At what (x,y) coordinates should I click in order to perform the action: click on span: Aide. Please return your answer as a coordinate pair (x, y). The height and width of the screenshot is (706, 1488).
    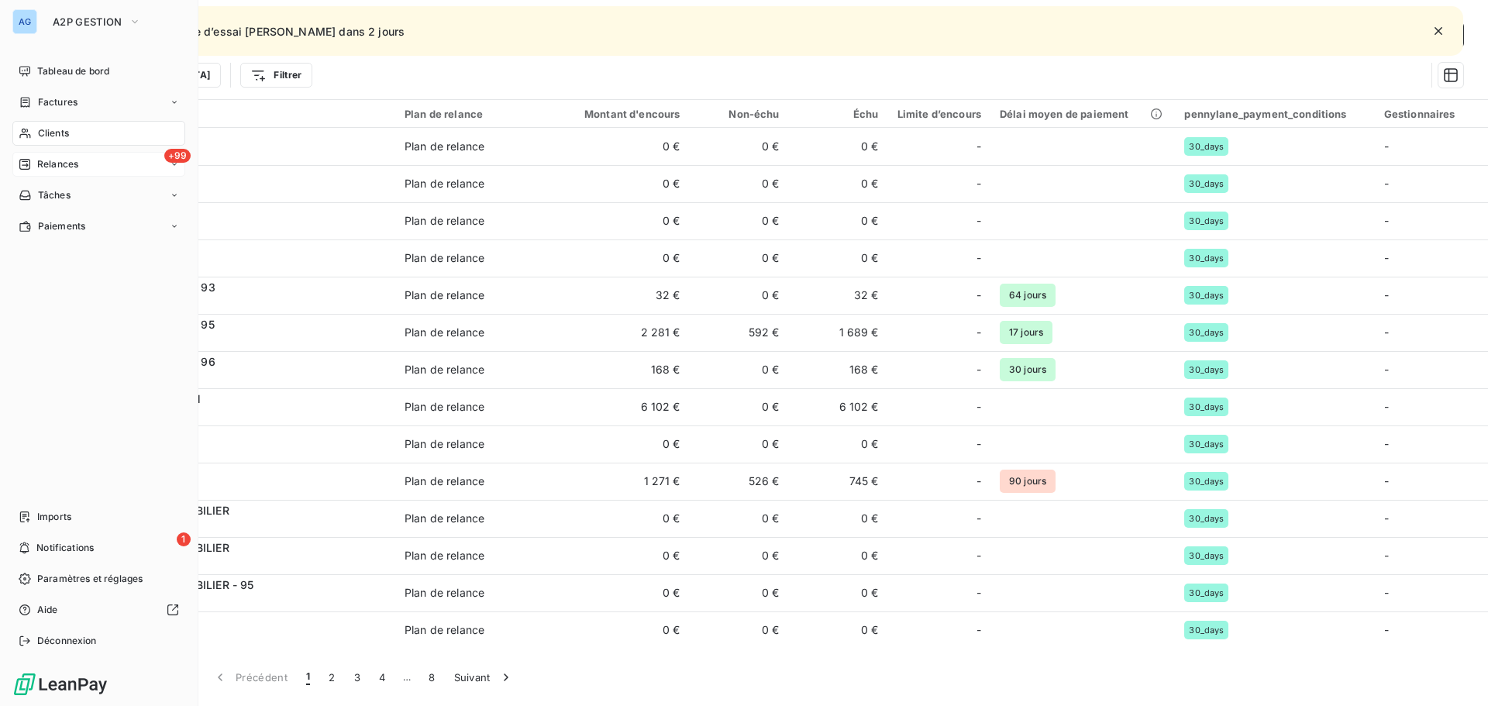
    Looking at the image, I should click on (47, 610).